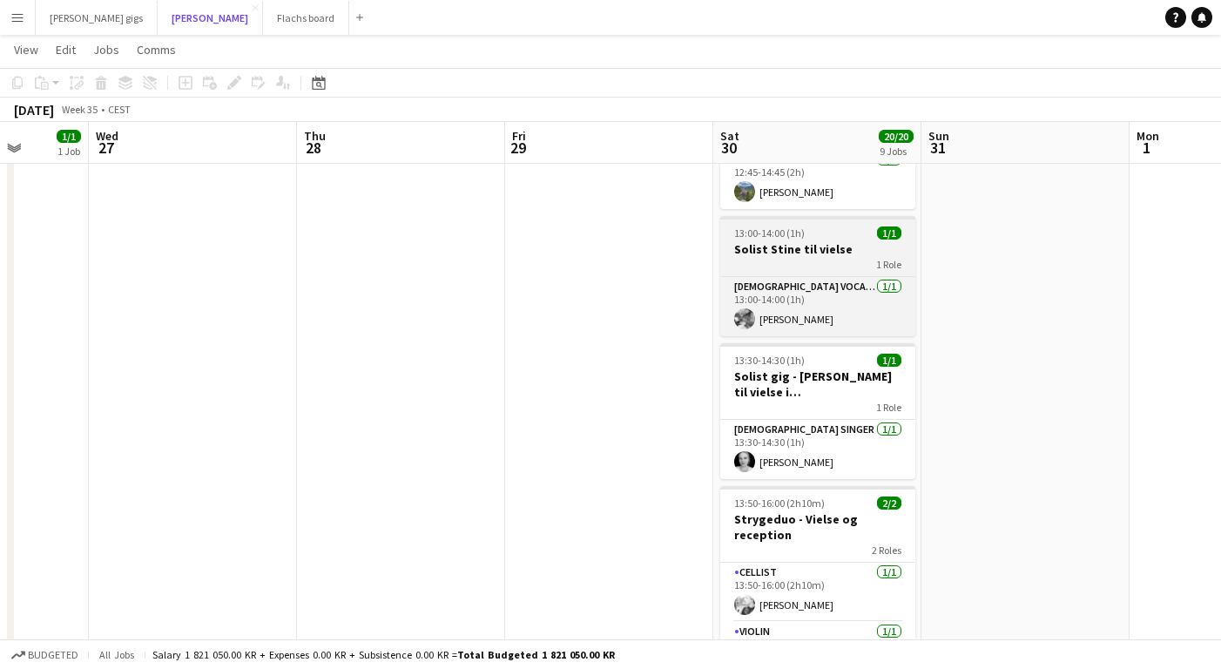 Image resolution: width=1221 pixels, height=669 pixels. What do you see at coordinates (1146, 147) in the screenshot?
I see `span: 1` at bounding box center [1146, 147].